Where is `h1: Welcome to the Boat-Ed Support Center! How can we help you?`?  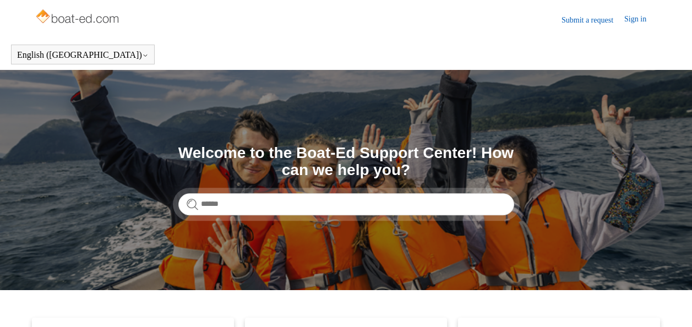 h1: Welcome to the Boat-Ed Support Center! How can we help you? is located at coordinates (346, 162).